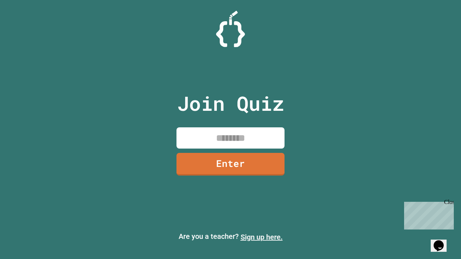 The height and width of the screenshot is (259, 461). I want to click on a: Enter, so click(231, 164).